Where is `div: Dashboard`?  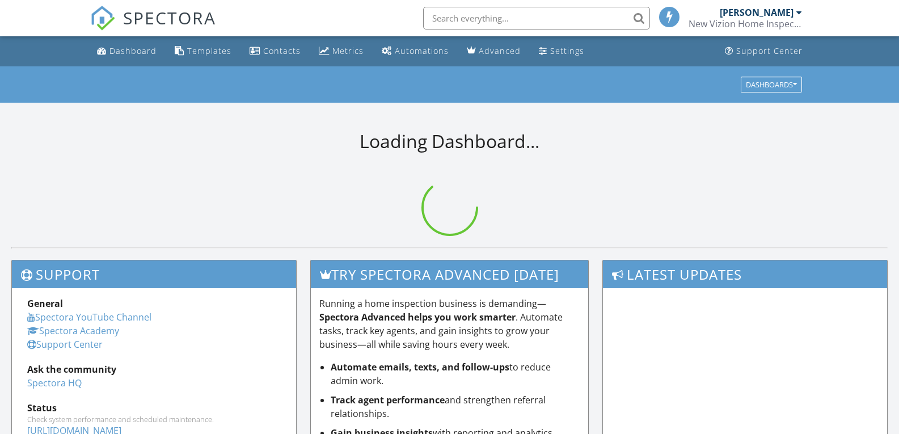 div: Dashboard is located at coordinates (133, 51).